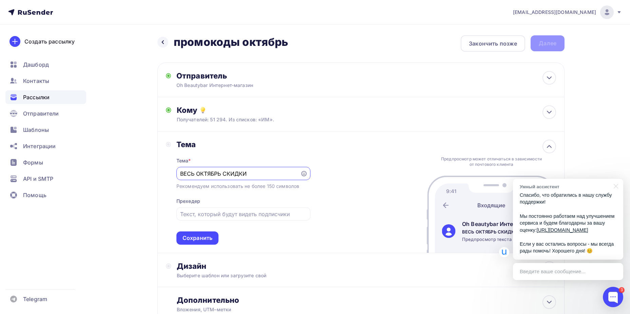 The image size is (630, 314). I want to click on span: Рассылки, so click(36, 97).